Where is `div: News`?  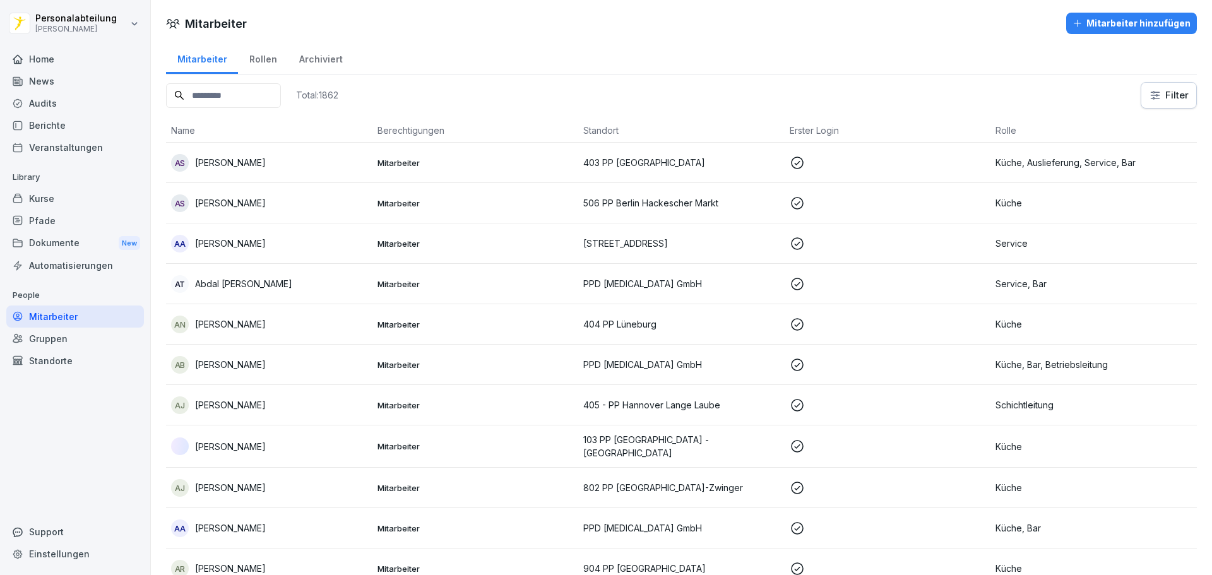
div: News is located at coordinates (75, 81).